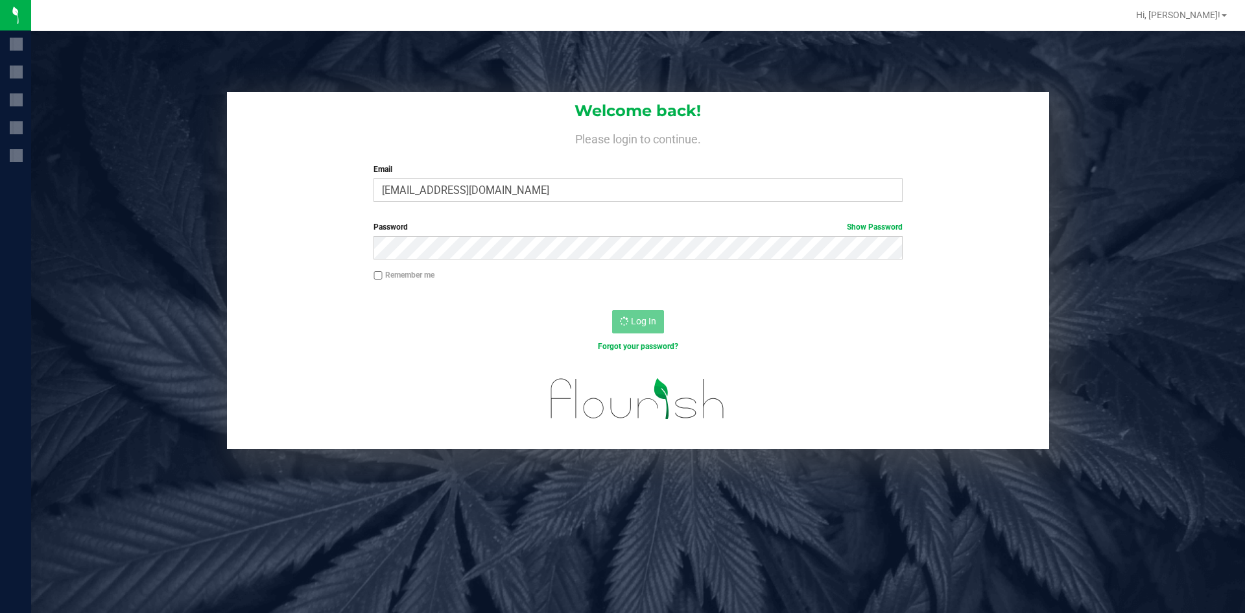 Image resolution: width=1245 pixels, height=613 pixels. I want to click on a: Forgot your password?, so click(638, 346).